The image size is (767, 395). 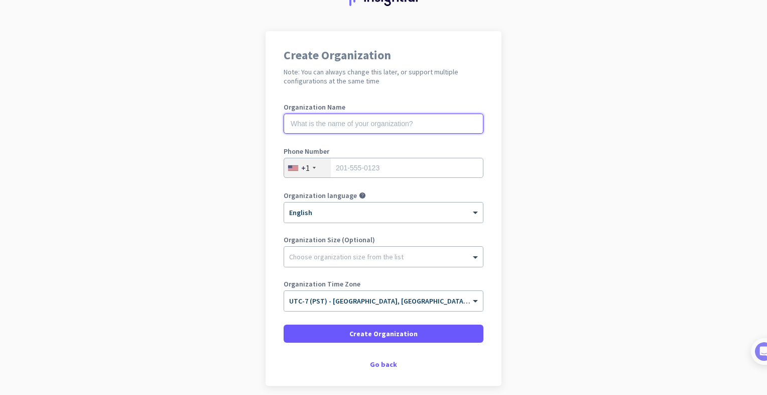 What do you see at coordinates (384, 333) in the screenshot?
I see `span: Create Organization` at bounding box center [384, 333].